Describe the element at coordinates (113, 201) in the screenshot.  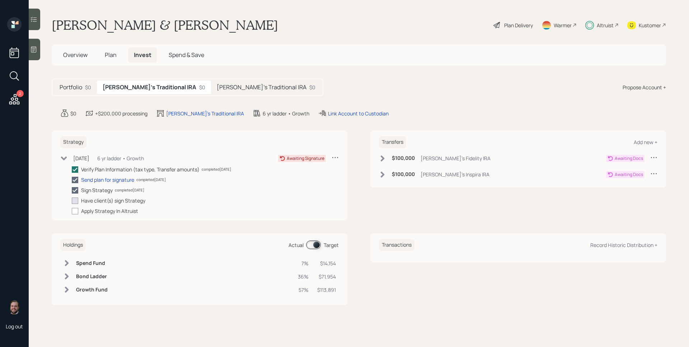
I see `div: Have client(s) sign Strategy` at that location.